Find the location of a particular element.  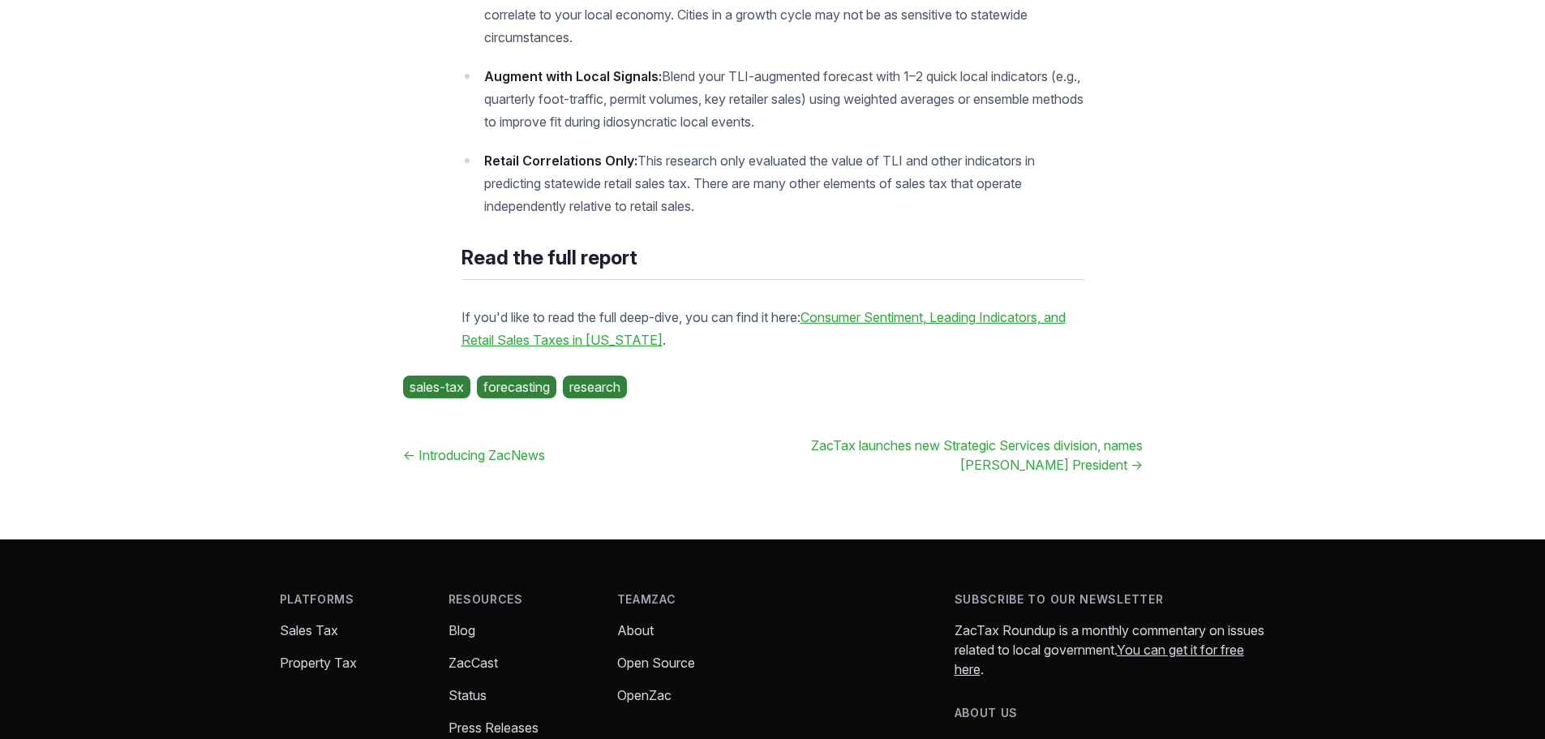

a: Blog is located at coordinates (461, 630).